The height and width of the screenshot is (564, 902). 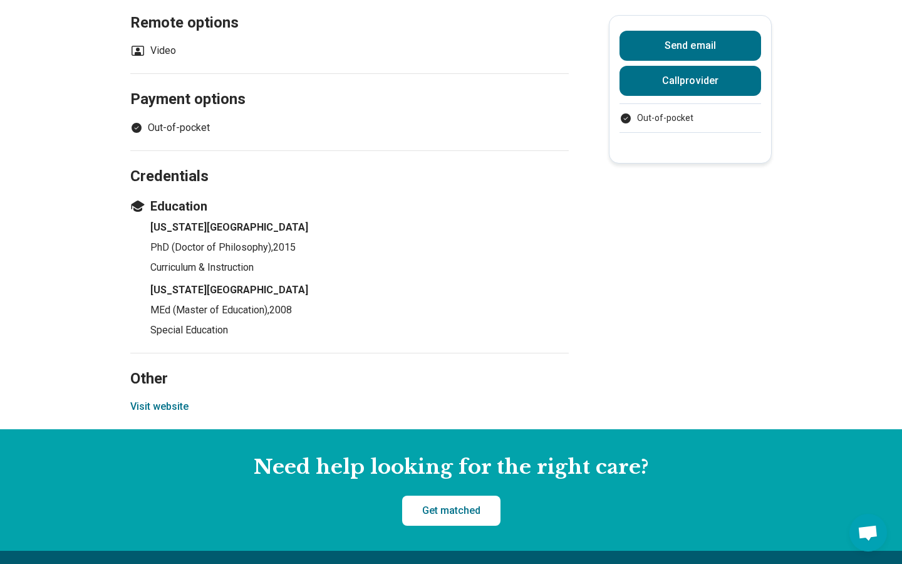 What do you see at coordinates (451, 511) in the screenshot?
I see `a: Get matched` at bounding box center [451, 511].